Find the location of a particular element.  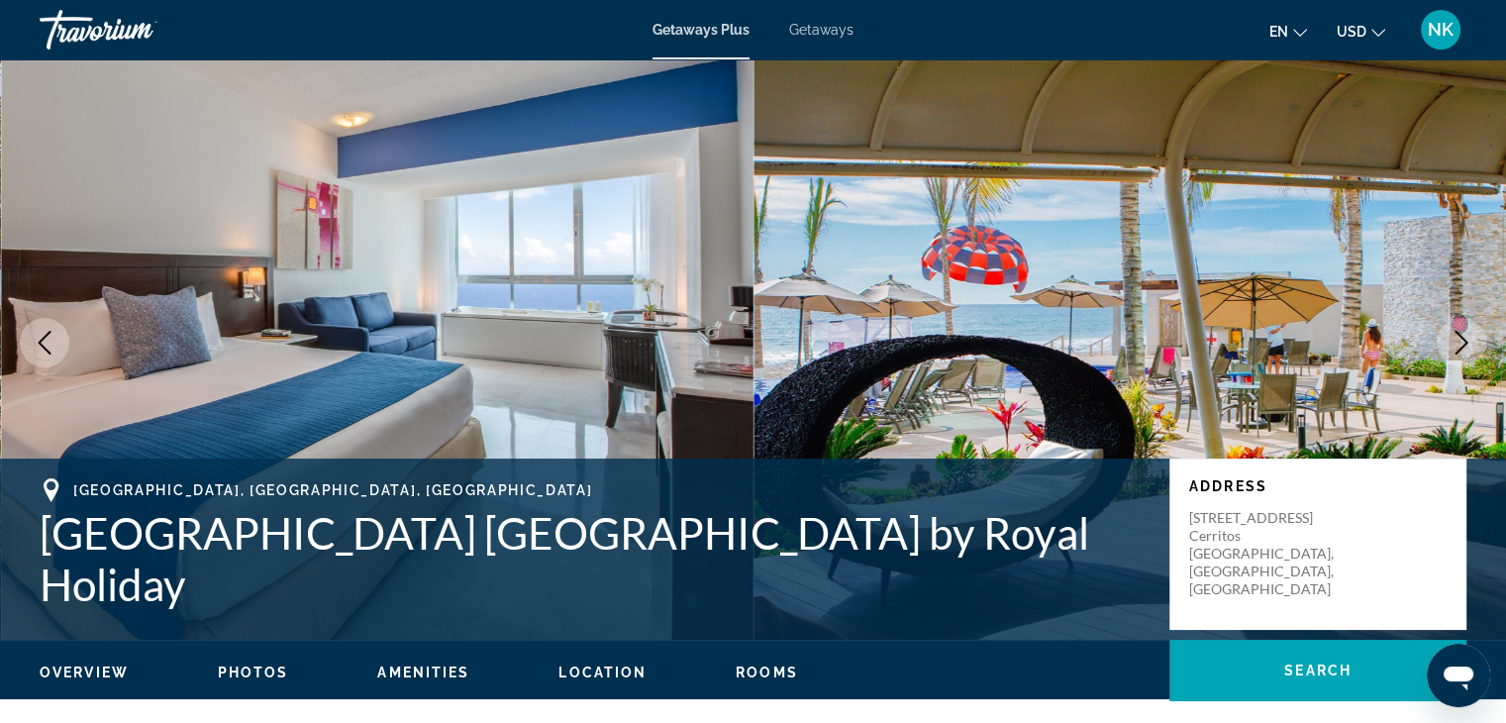

a: Getaways is located at coordinates (821, 30).